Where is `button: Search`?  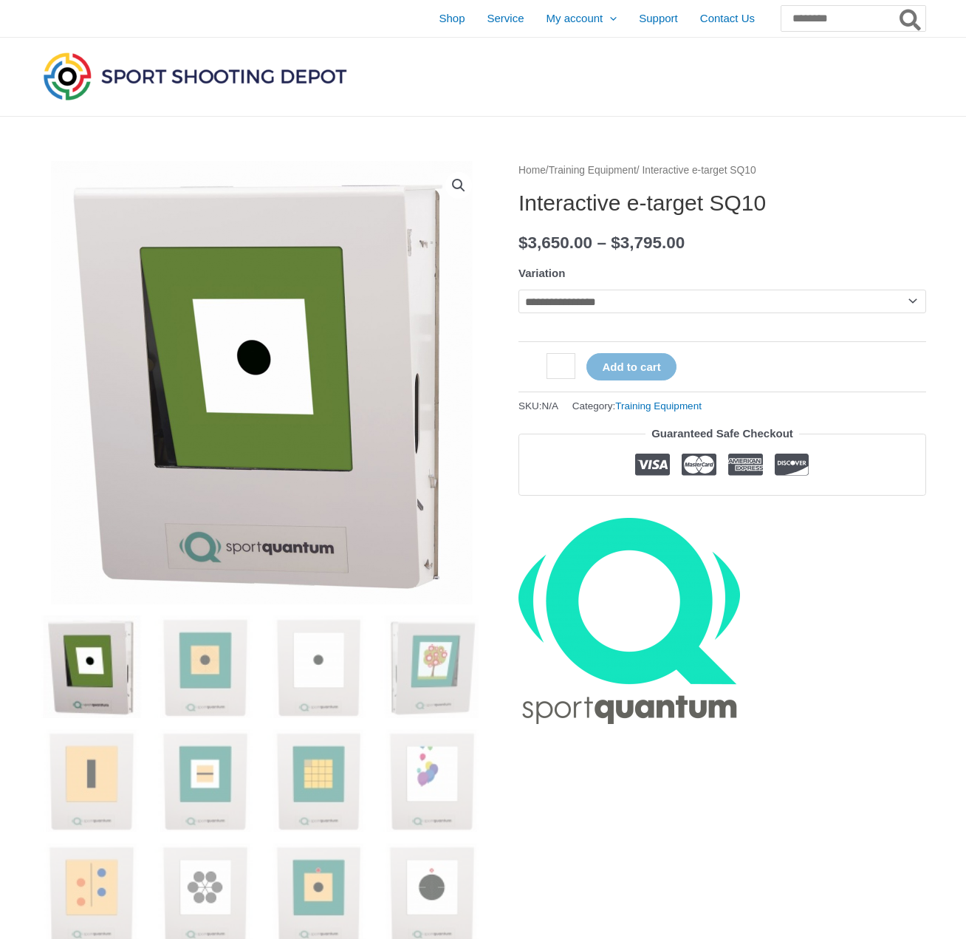
button: Search is located at coordinates (911, 18).